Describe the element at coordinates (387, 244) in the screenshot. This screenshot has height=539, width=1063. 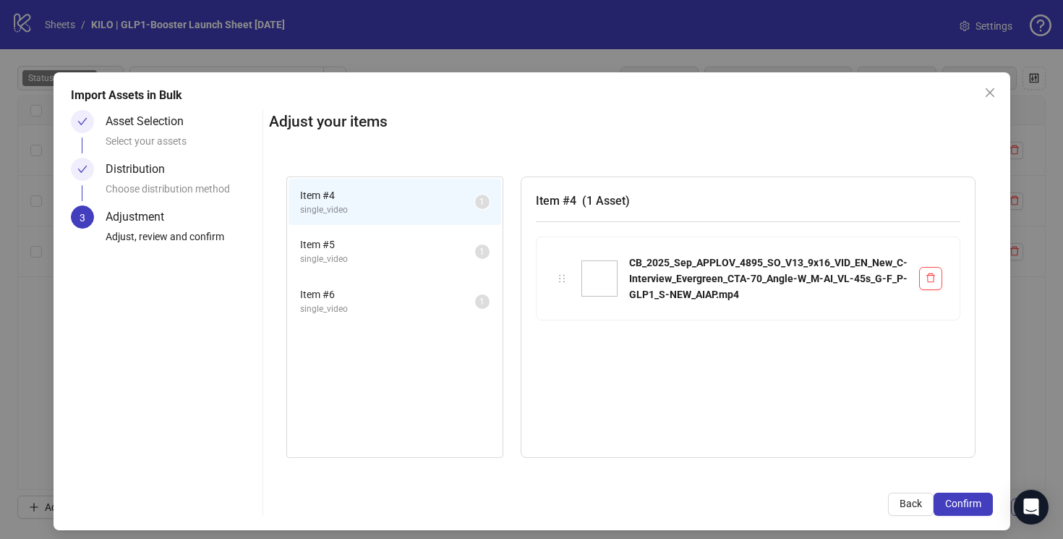
I see `span: Item # 5` at that location.